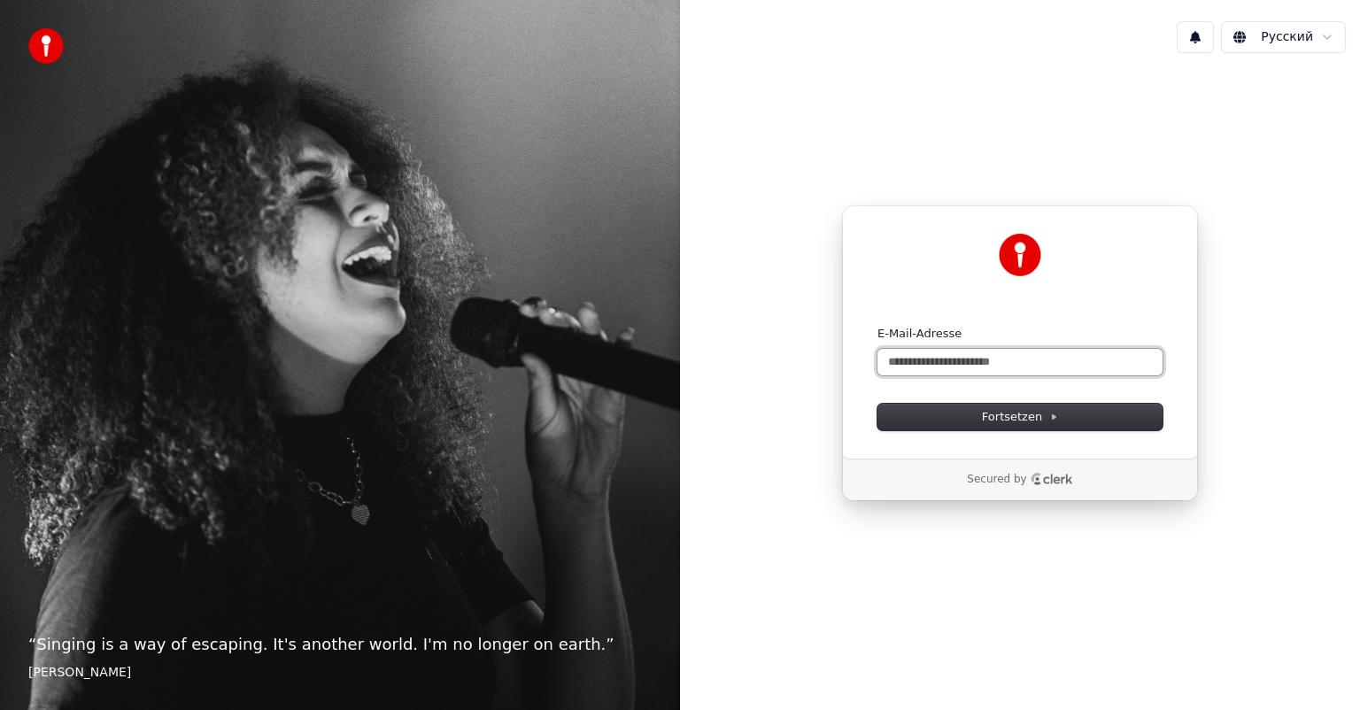 The height and width of the screenshot is (710, 1360). What do you see at coordinates (1020, 255) in the screenshot?
I see `img: Youka` at bounding box center [1020, 255].